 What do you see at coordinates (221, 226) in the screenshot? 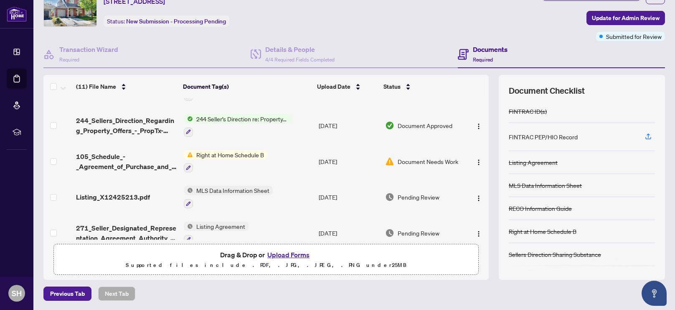
I see `span: Listing Agreement` at bounding box center [221, 226].